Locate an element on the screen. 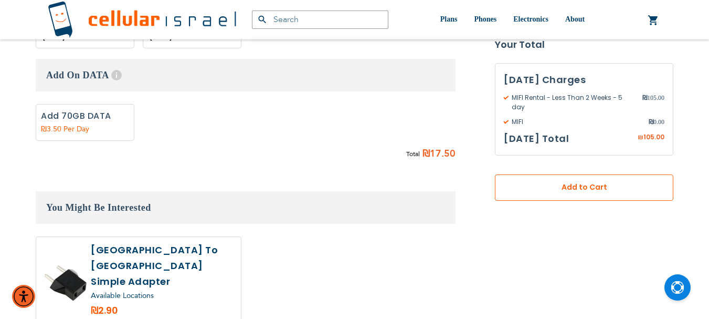 This screenshot has height=319, width=709. h3: Add On DATA is located at coordinates (246, 75).